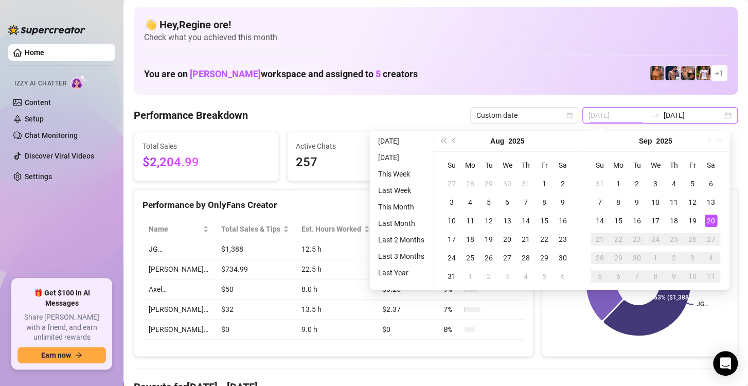 The height and width of the screenshot is (386, 748). Describe the element at coordinates (526, 202) in the screenshot. I see `td: 2025-08-07` at that location.